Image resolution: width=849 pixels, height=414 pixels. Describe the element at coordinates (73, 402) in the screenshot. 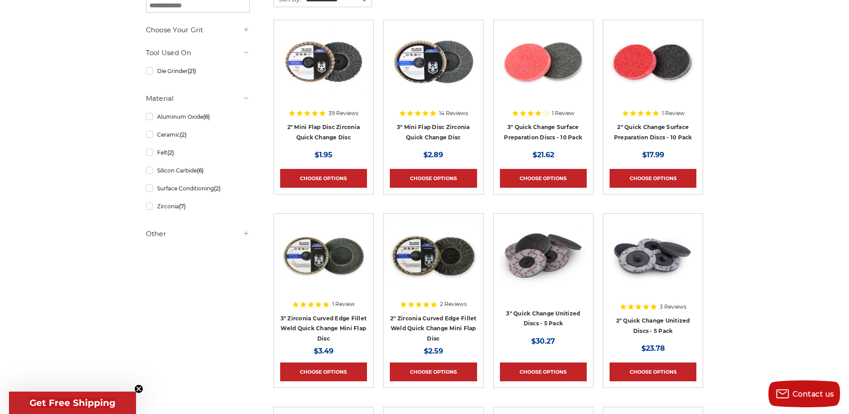

I see `span: Get Free Shipping` at that location.